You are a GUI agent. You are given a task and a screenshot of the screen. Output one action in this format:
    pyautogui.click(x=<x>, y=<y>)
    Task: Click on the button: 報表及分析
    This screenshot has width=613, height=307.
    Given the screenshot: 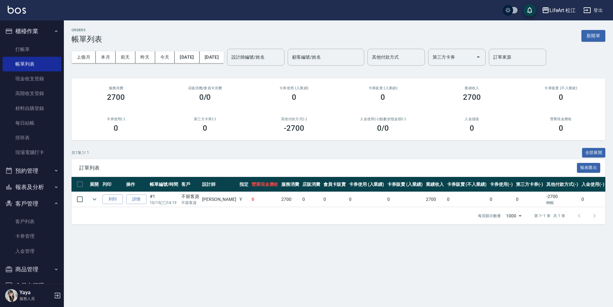 What is the action you would take?
    pyautogui.click(x=32, y=187)
    